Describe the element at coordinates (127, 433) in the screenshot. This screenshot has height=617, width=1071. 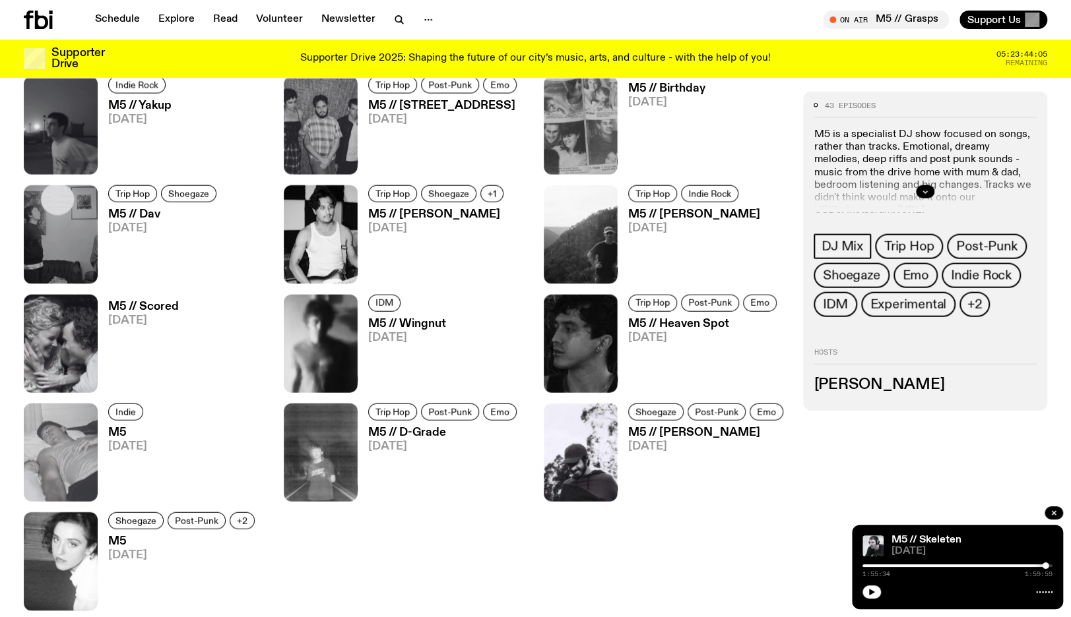
I see `h3: M5` at that location.